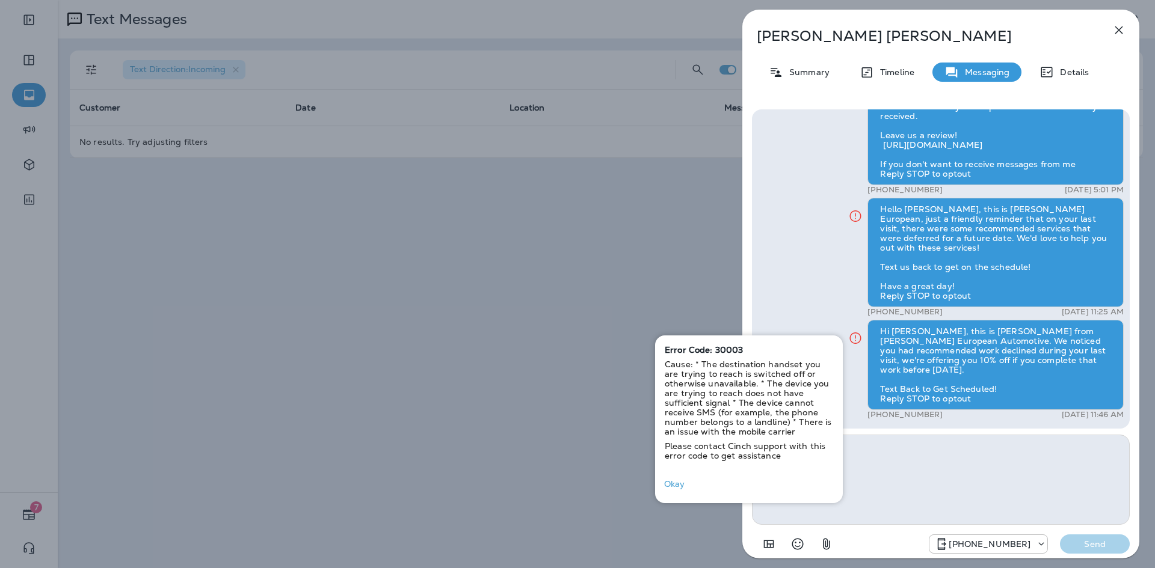 Image resolution: width=1155 pixels, height=568 pixels. What do you see at coordinates (894, 72) in the screenshot?
I see `p: Timeline` at bounding box center [894, 72].